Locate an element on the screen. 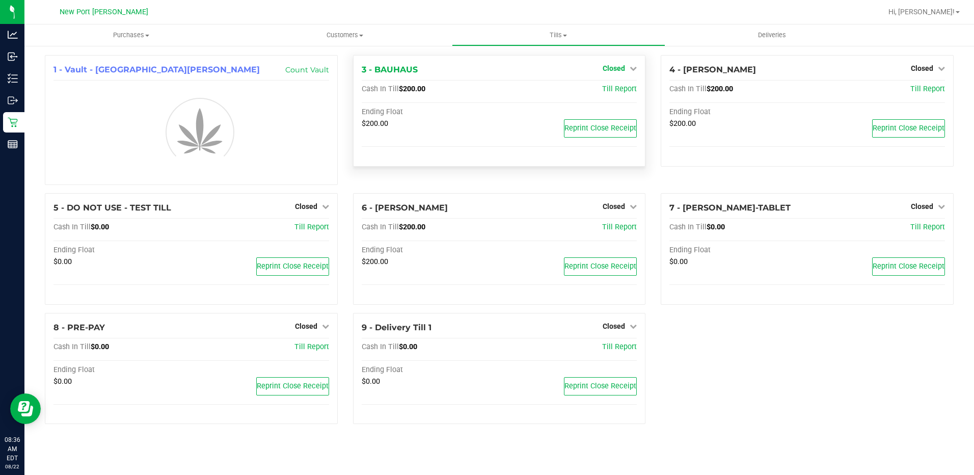 Image resolution: width=974 pixels, height=475 pixels. span: 9 - Delivery Till 1 is located at coordinates (396, 327).